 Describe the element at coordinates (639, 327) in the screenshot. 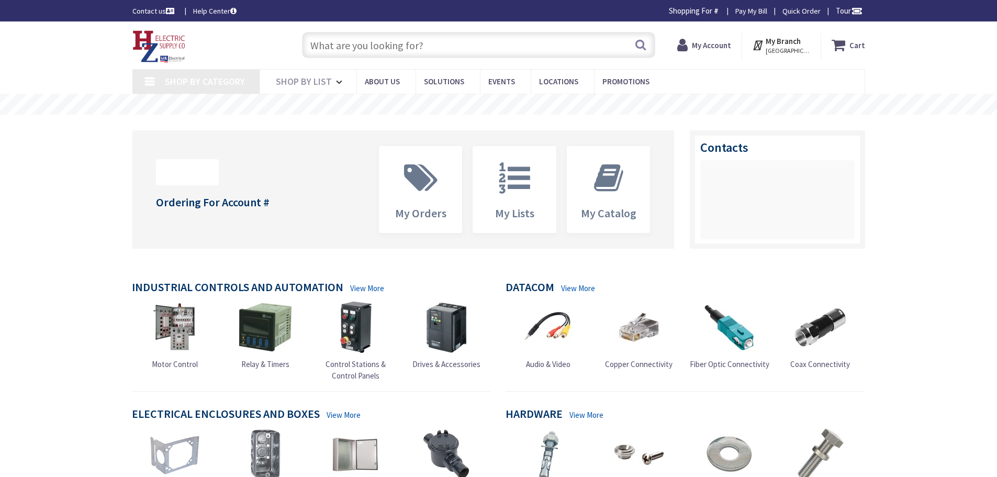

I see `img: Copper Connectivity` at that location.